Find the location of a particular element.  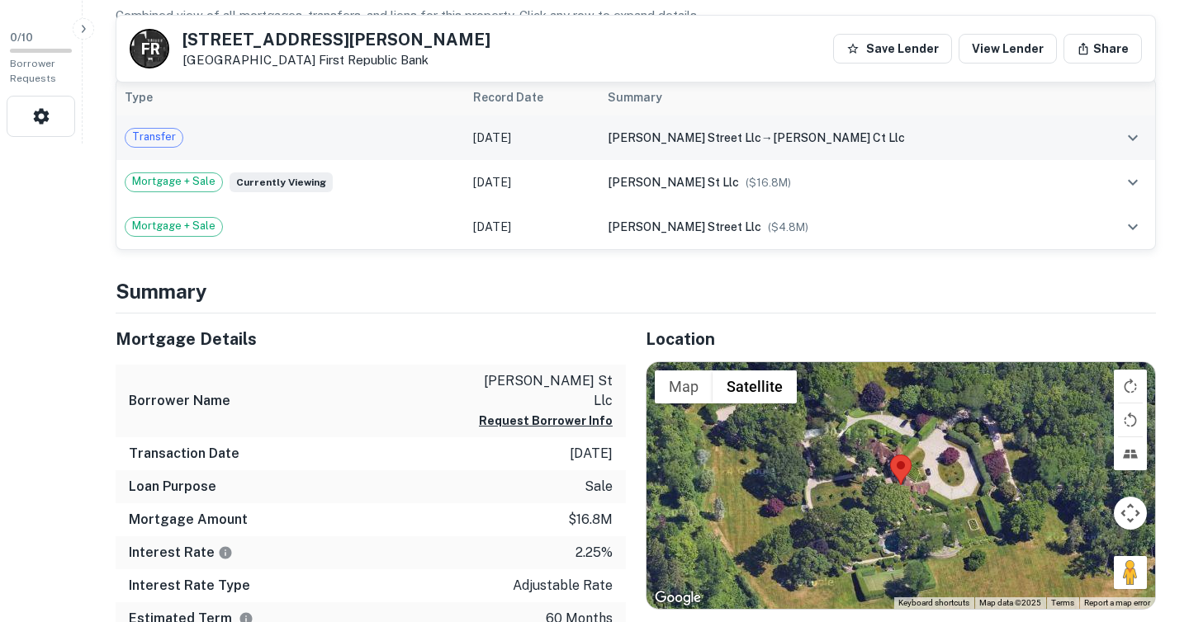

h6: Interest Rate is located at coordinates (181, 553).